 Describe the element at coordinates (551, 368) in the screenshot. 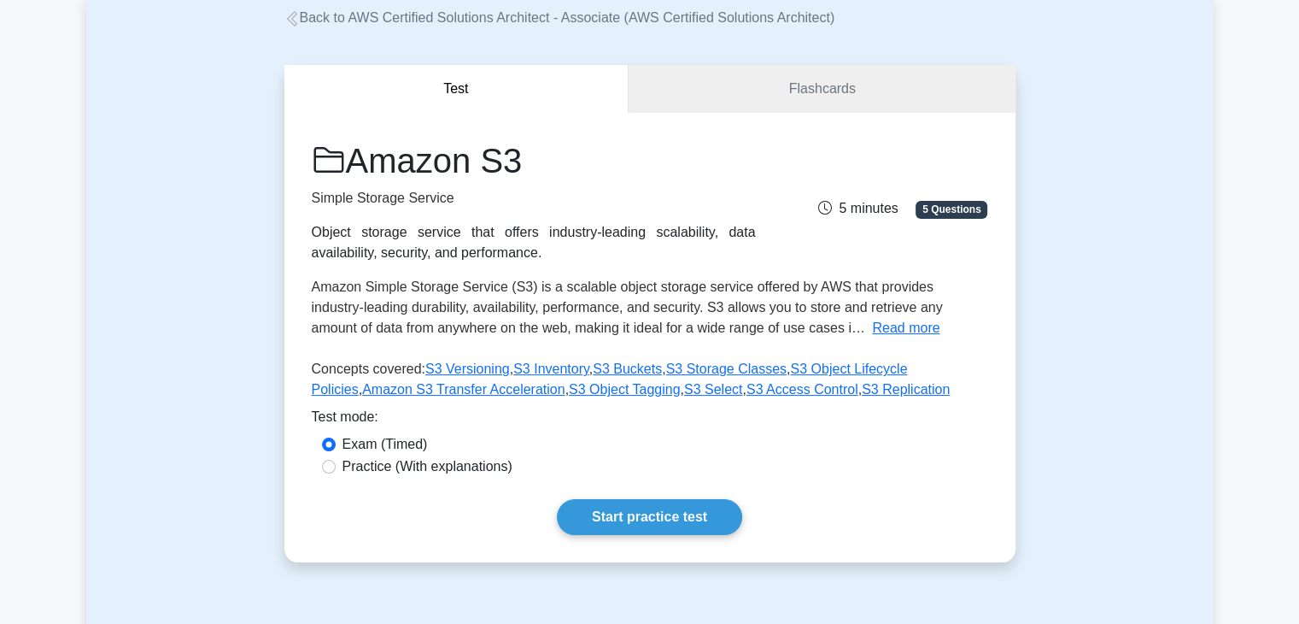

I see `a: S3 Inventory` at that location.